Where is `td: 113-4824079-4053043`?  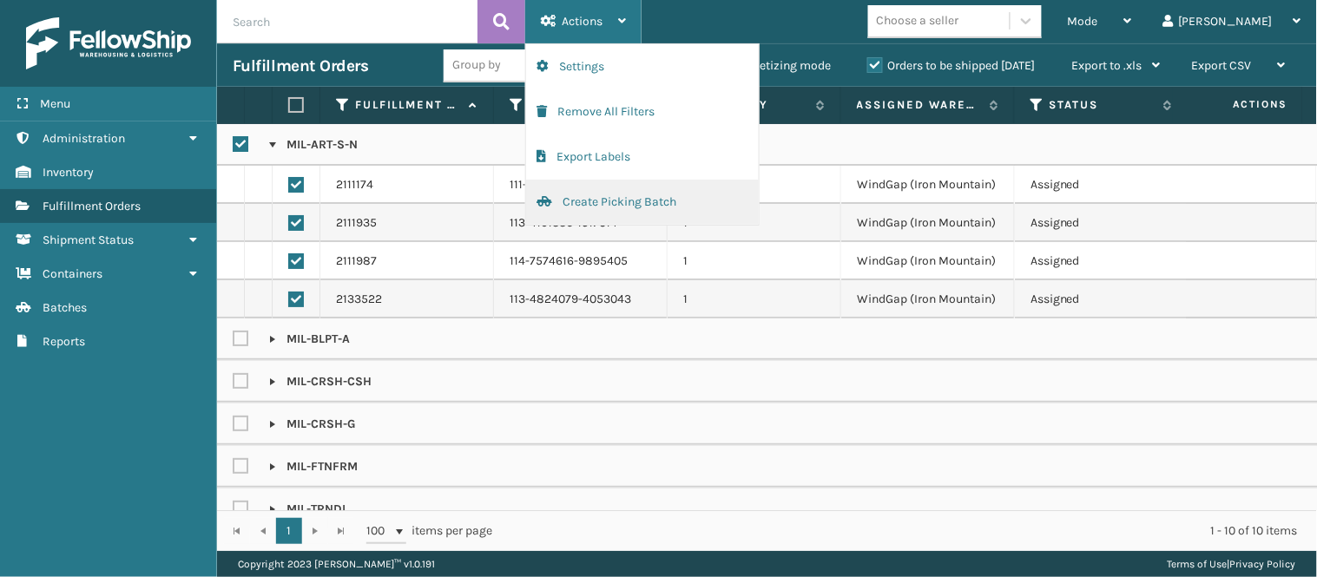 td: 113-4824079-4053043 is located at coordinates (581, 300).